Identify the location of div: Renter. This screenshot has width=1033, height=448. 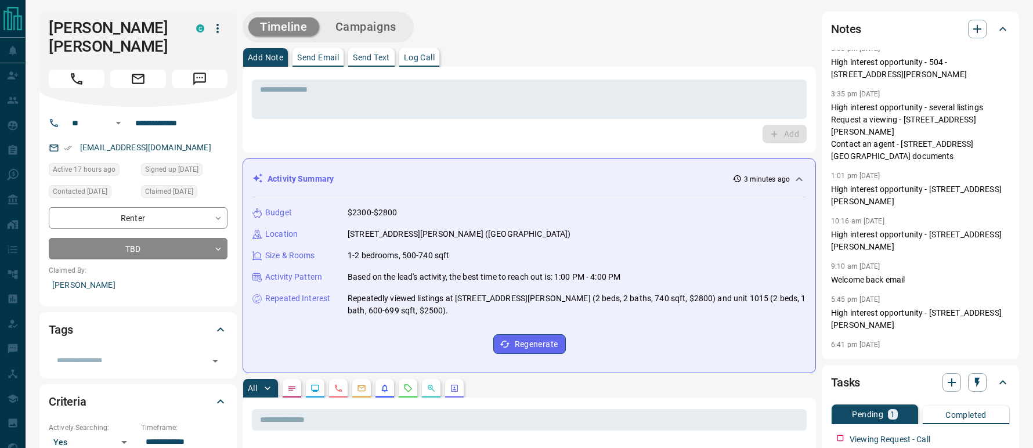
(138, 218).